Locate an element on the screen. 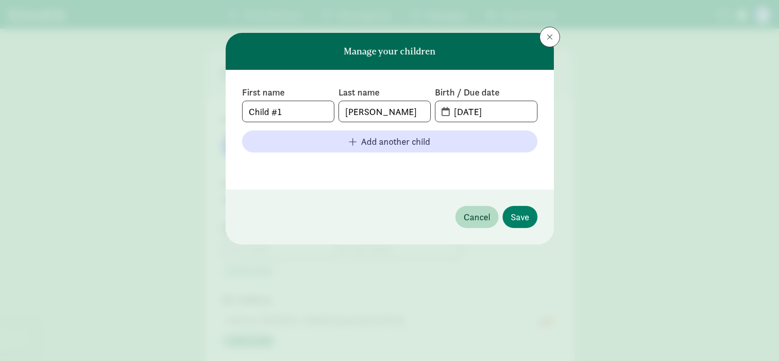 This screenshot has height=361, width=779. span: Cancel is located at coordinates (477, 217).